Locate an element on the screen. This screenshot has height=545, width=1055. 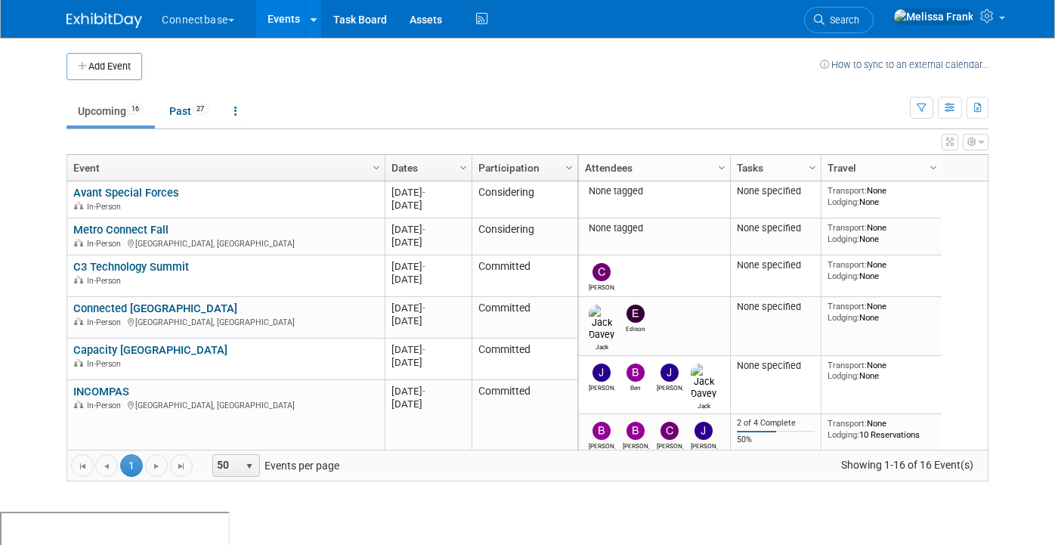
div: James Grant is located at coordinates (670, 386).